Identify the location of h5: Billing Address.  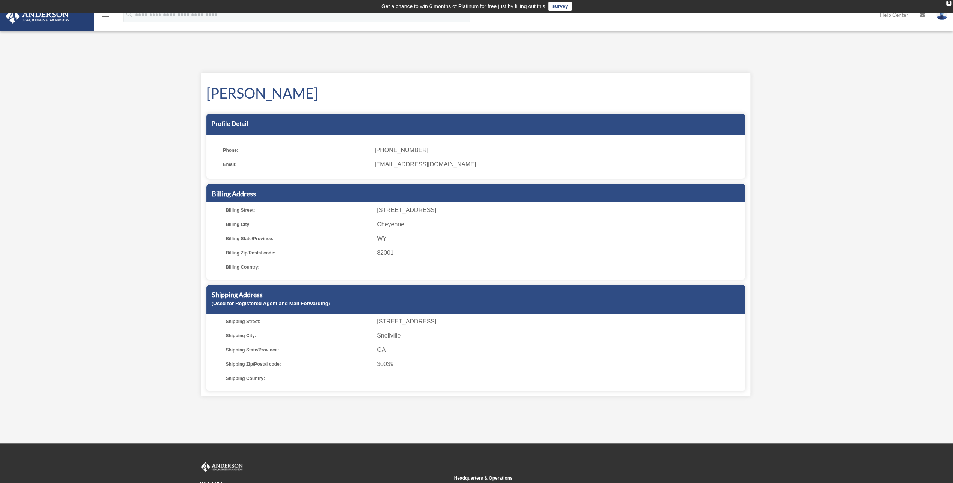
(476, 194).